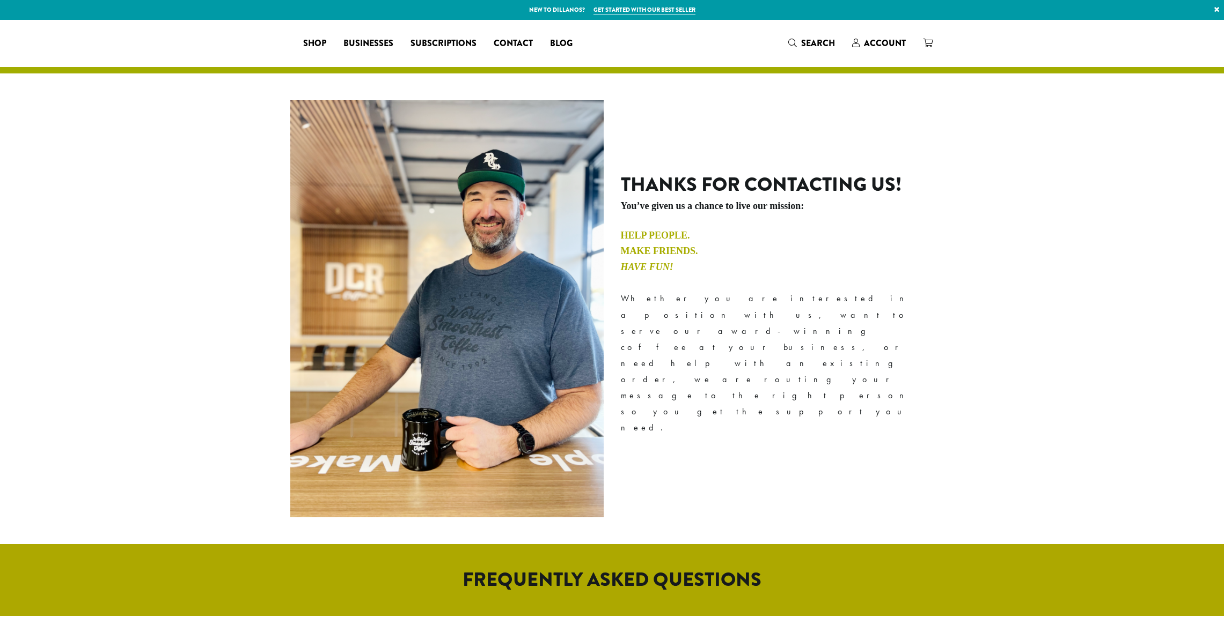  Describe the element at coordinates (777, 236) in the screenshot. I see `h4: Help People.` at that location.